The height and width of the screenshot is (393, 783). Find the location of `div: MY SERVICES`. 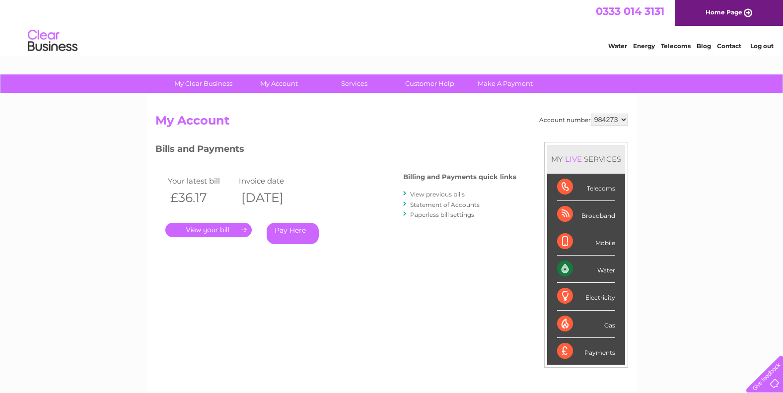

div: MY SERVICES is located at coordinates (586, 159).